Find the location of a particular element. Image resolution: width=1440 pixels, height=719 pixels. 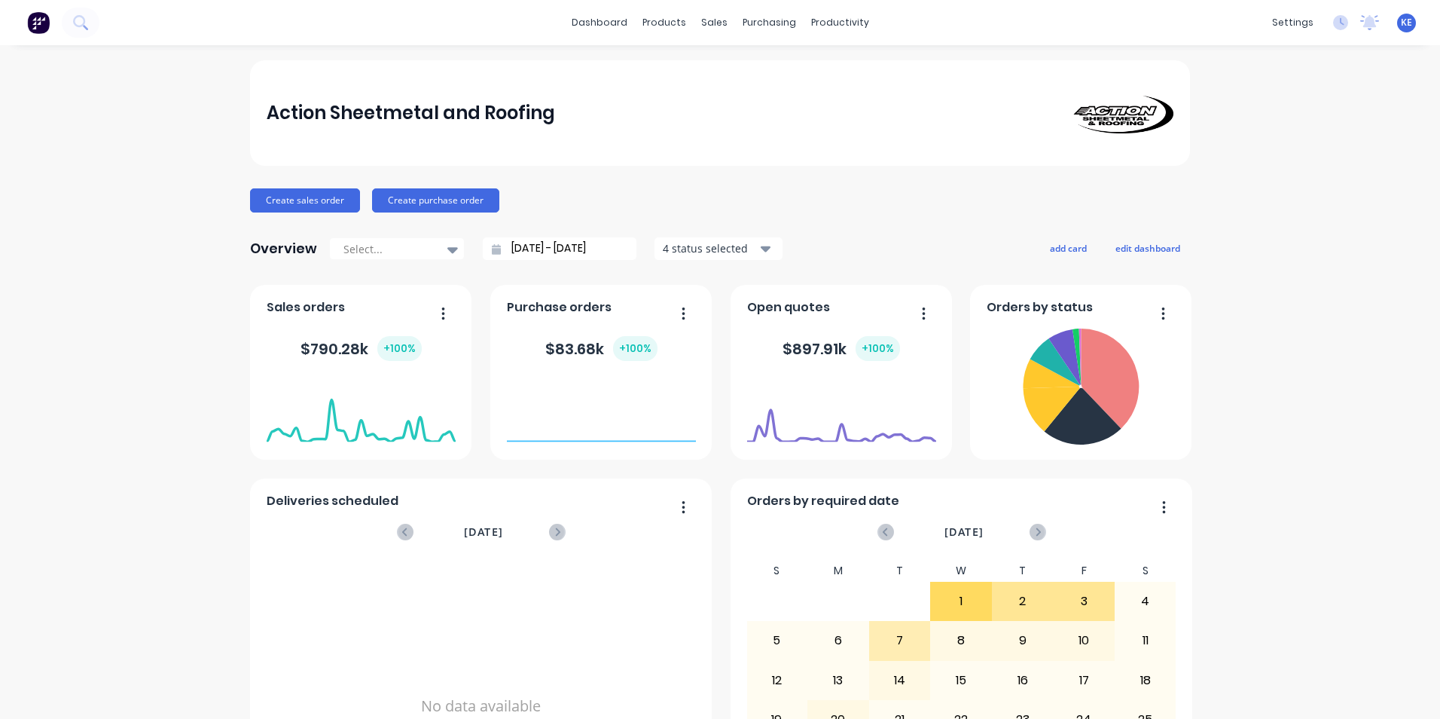

div: 4 is located at coordinates (1146, 601).